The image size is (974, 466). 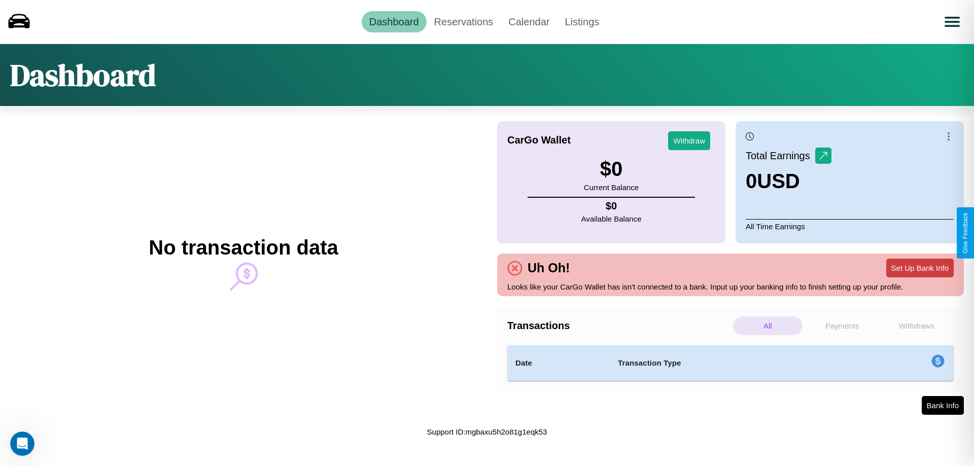 What do you see at coordinates (689, 141) in the screenshot?
I see `button: Withdraw` at bounding box center [689, 141].